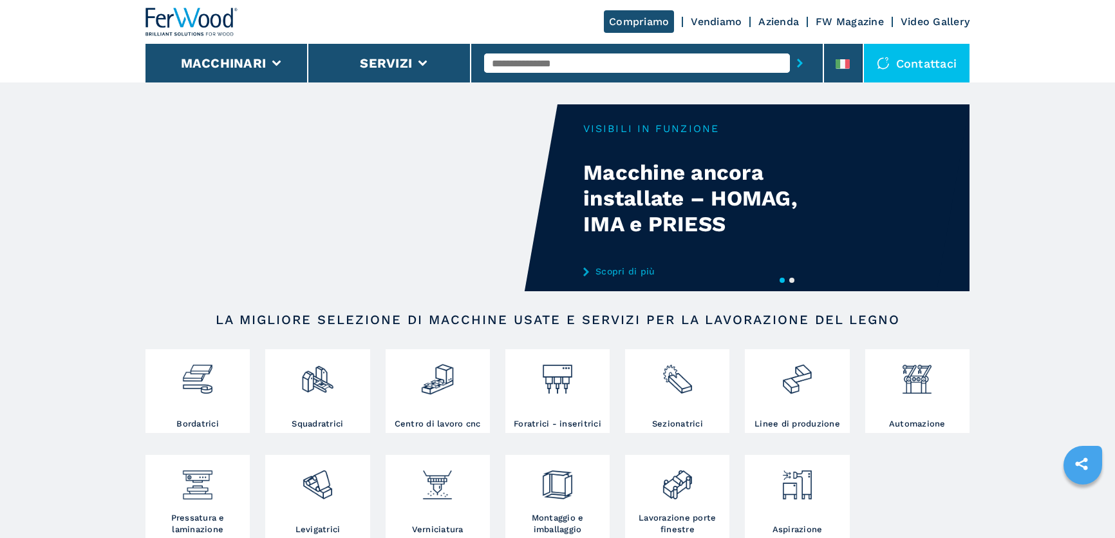 This screenshot has height=538, width=1115. I want to click on a: Compriamo, so click(639, 21).